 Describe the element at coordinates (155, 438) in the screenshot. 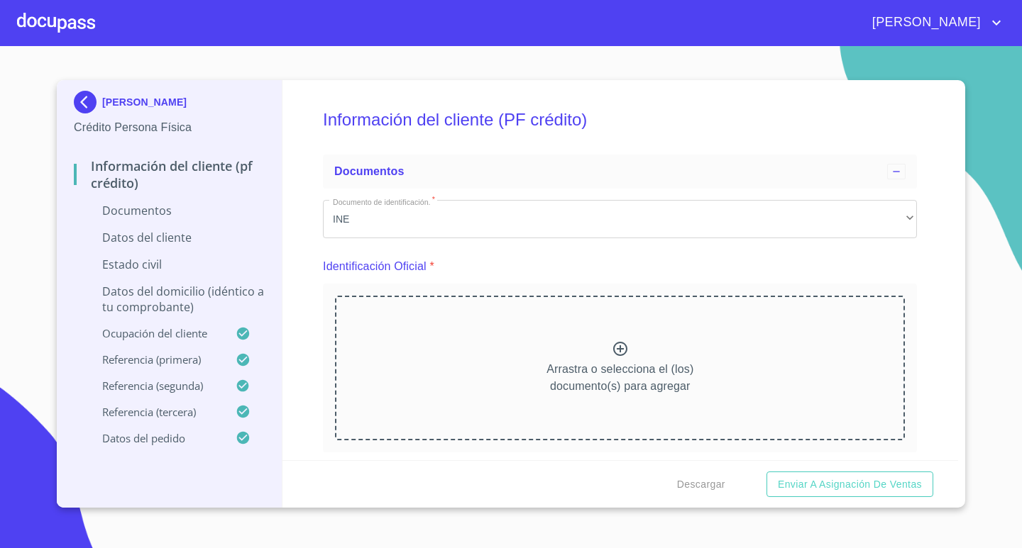

I see `p: Datos del pedido` at that location.